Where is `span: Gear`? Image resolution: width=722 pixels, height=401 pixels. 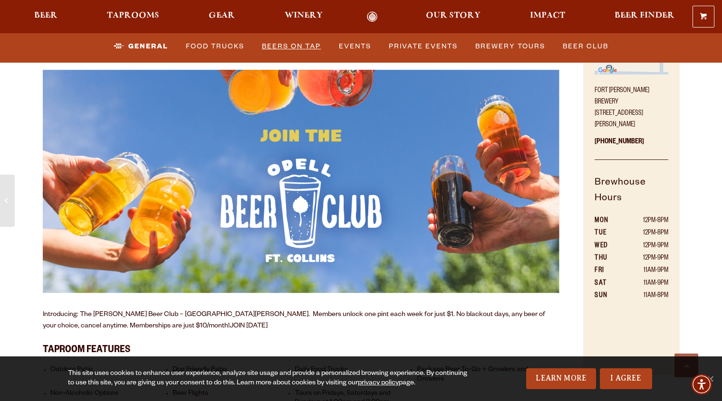
span: Gear is located at coordinates (221, 16).